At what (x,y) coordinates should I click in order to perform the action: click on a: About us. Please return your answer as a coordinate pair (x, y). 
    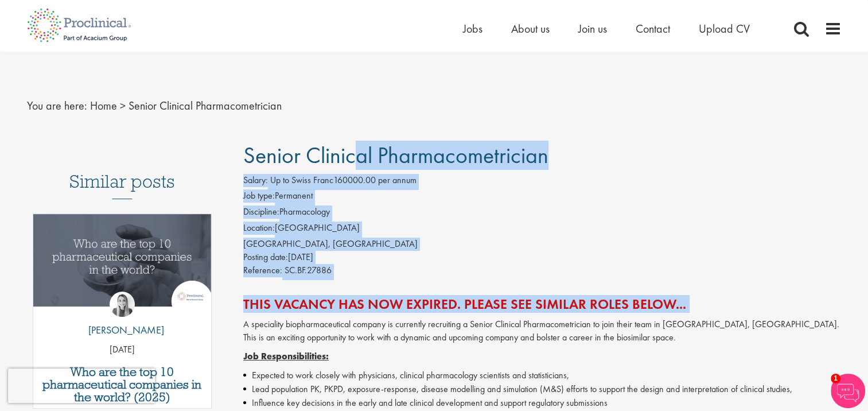
    Looking at the image, I should click on (530, 29).